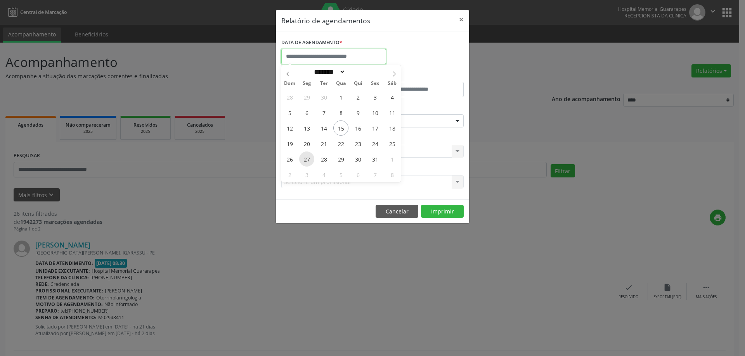  I want to click on span: Novembro 5, 2025, so click(341, 175).